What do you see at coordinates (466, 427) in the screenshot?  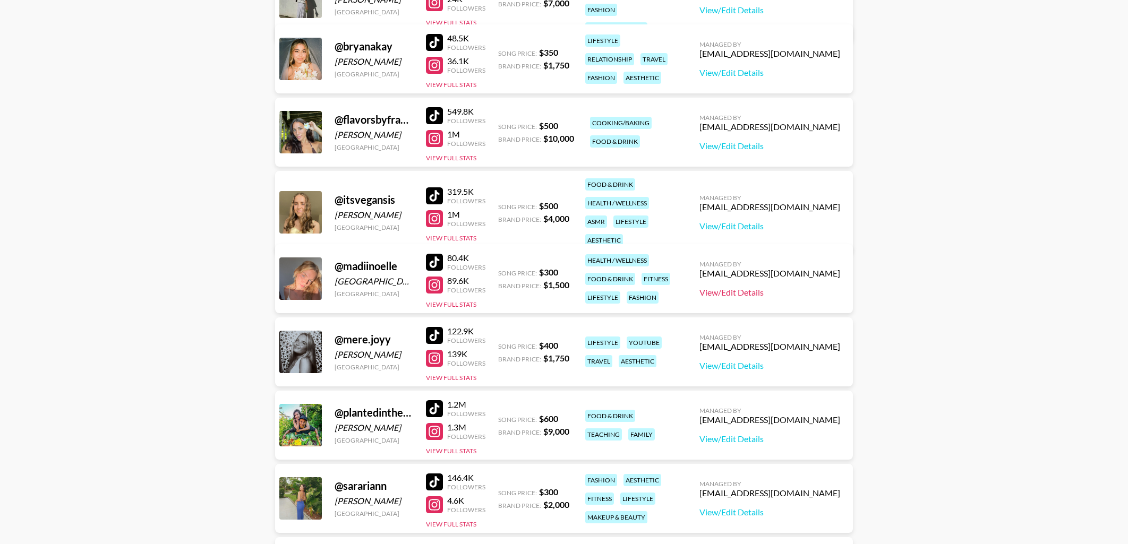 I see `div: 1.3M` at bounding box center [466, 427].